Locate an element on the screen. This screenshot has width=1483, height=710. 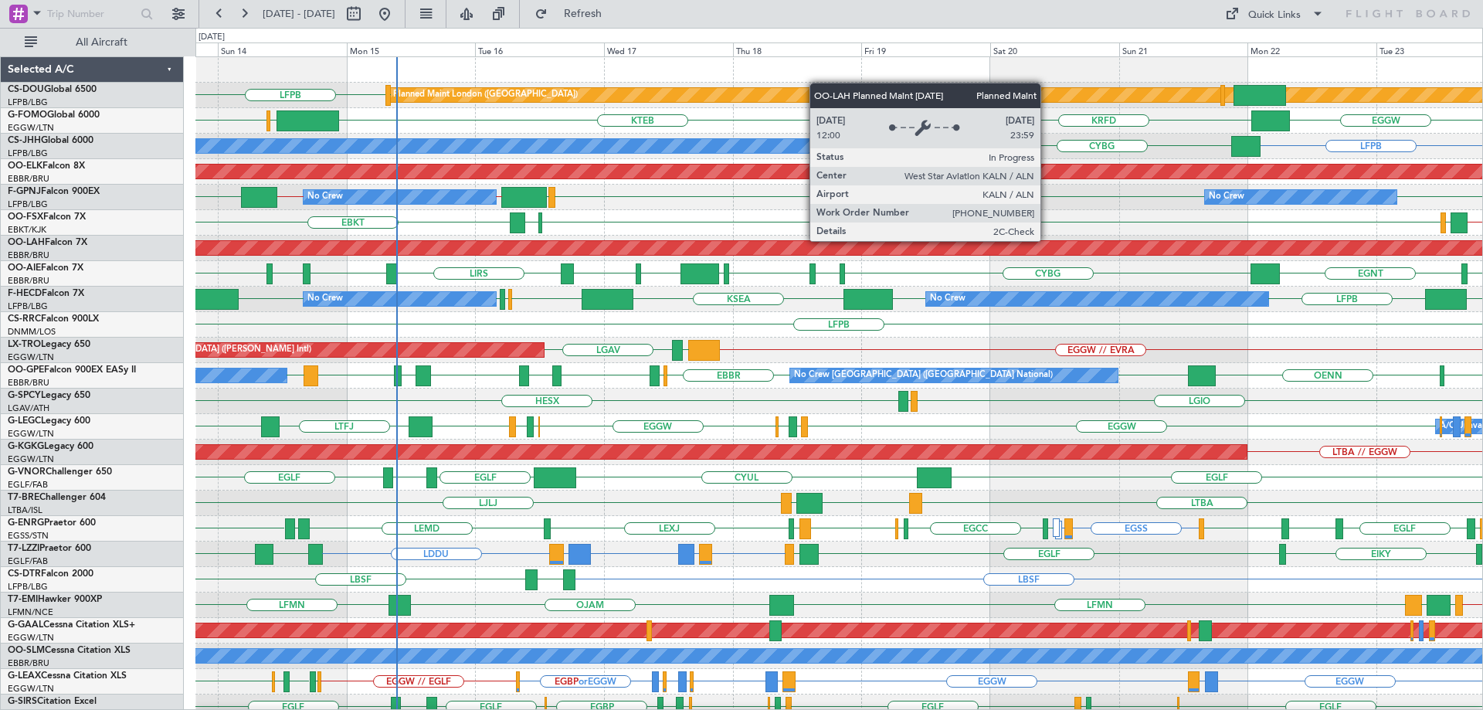
a: LTBA/ISL is located at coordinates (25, 510).